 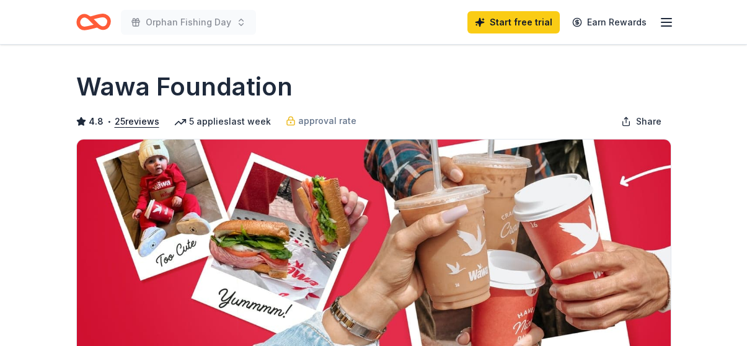 What do you see at coordinates (610, 22) in the screenshot?
I see `a: Earn Rewards` at bounding box center [610, 22].